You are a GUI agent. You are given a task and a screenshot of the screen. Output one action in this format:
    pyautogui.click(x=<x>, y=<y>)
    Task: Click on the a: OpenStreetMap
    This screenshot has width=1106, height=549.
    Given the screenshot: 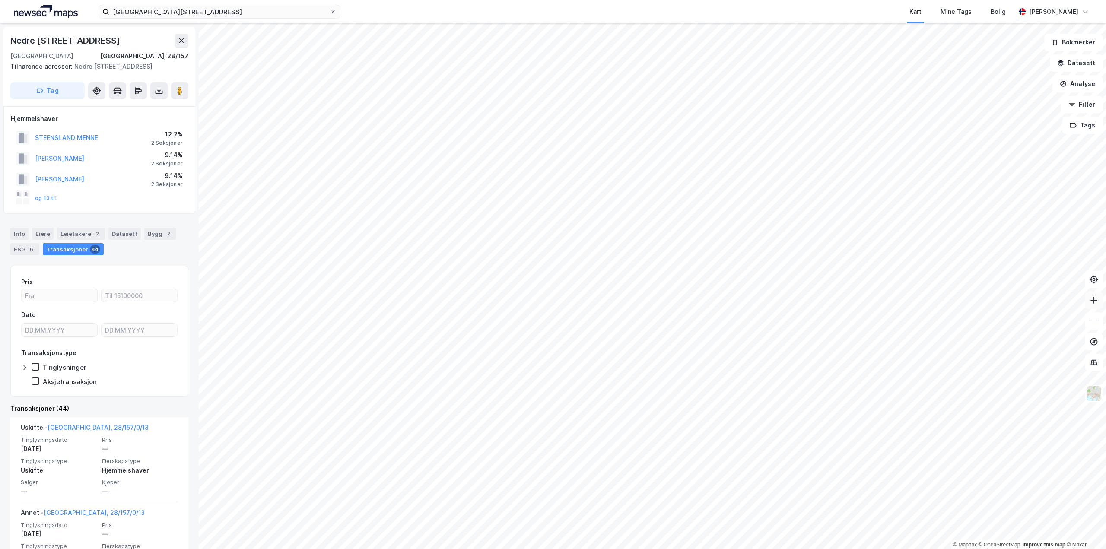 What is the action you would take?
    pyautogui.click(x=999, y=545)
    